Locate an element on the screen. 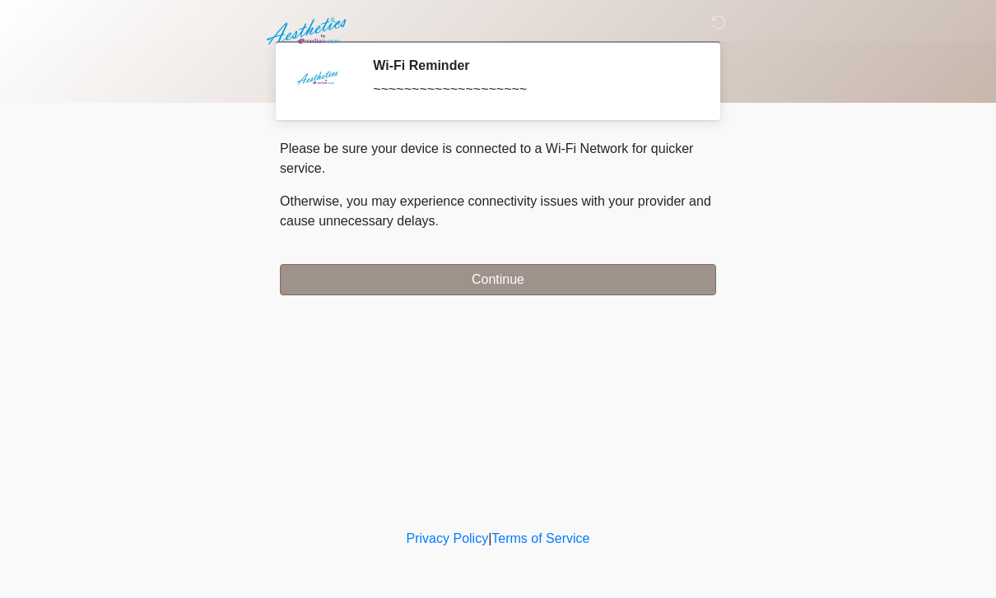  a: Privacy Policy is located at coordinates (448, 538).